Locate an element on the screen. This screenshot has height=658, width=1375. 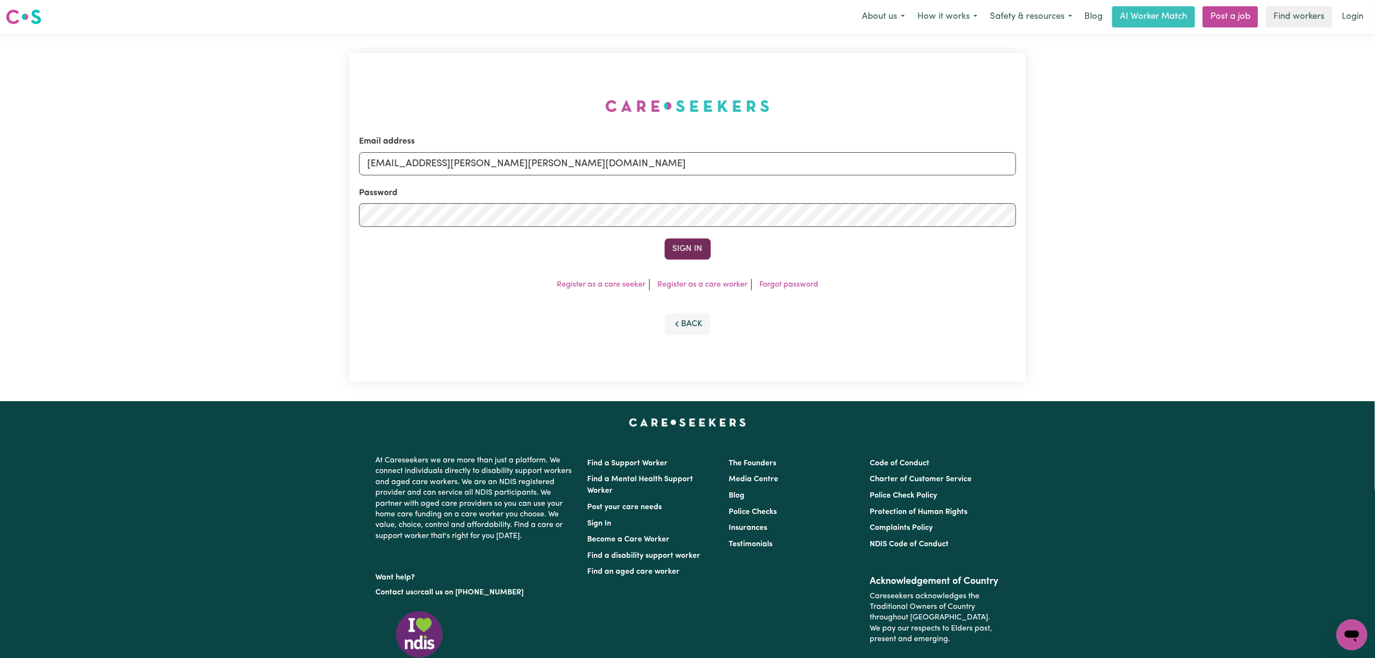
a: Forgot password is located at coordinates (789, 284).